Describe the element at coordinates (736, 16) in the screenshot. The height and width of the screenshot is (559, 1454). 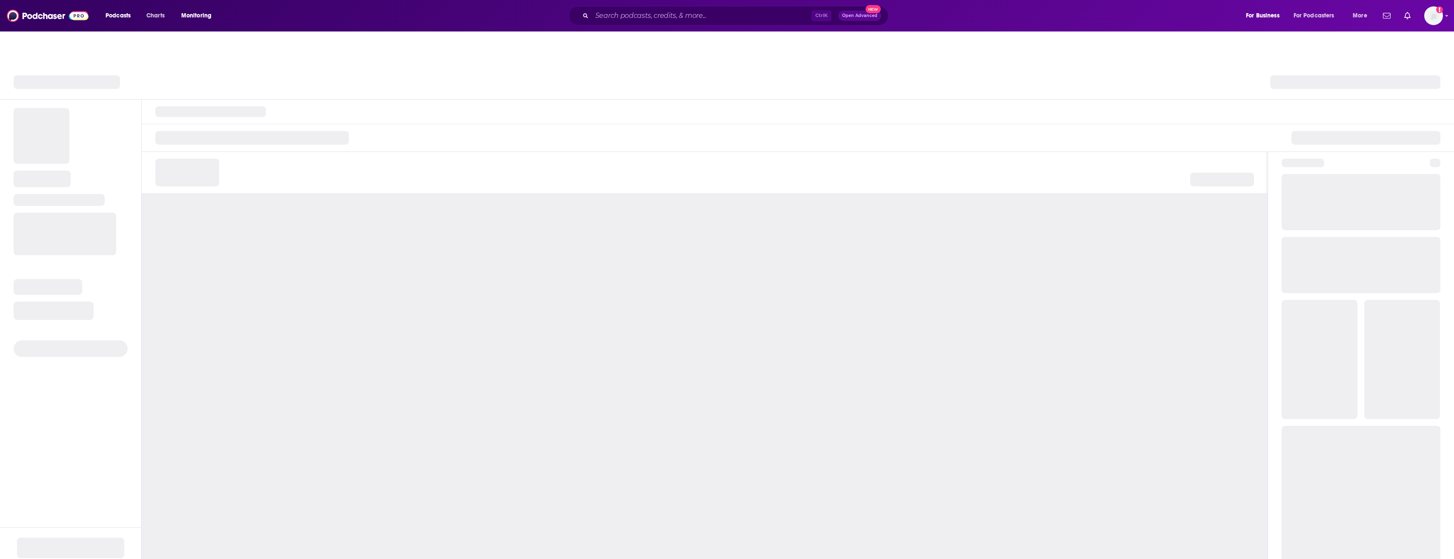
I see `div: Search podcasts, credits, & more...` at that location.